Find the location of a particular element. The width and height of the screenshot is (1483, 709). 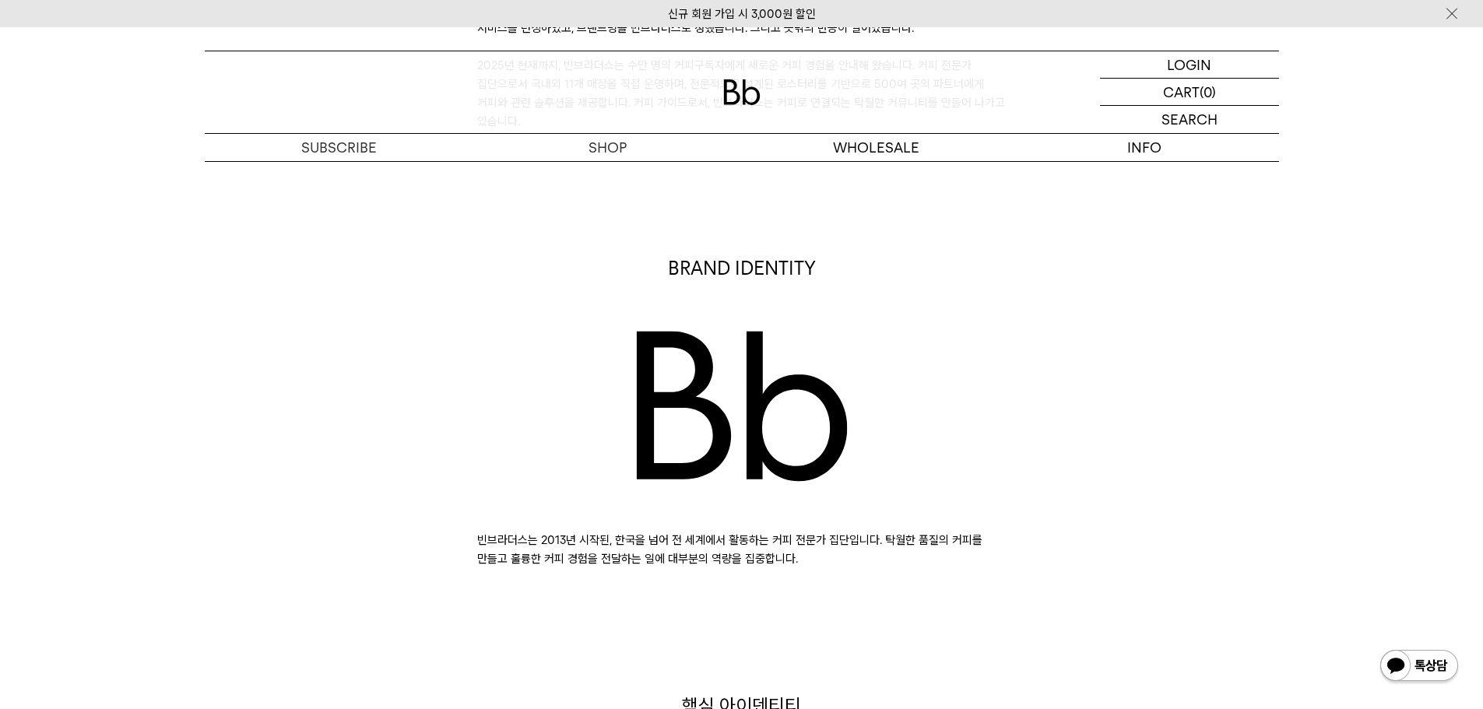

p: INFO is located at coordinates (1144, 147).